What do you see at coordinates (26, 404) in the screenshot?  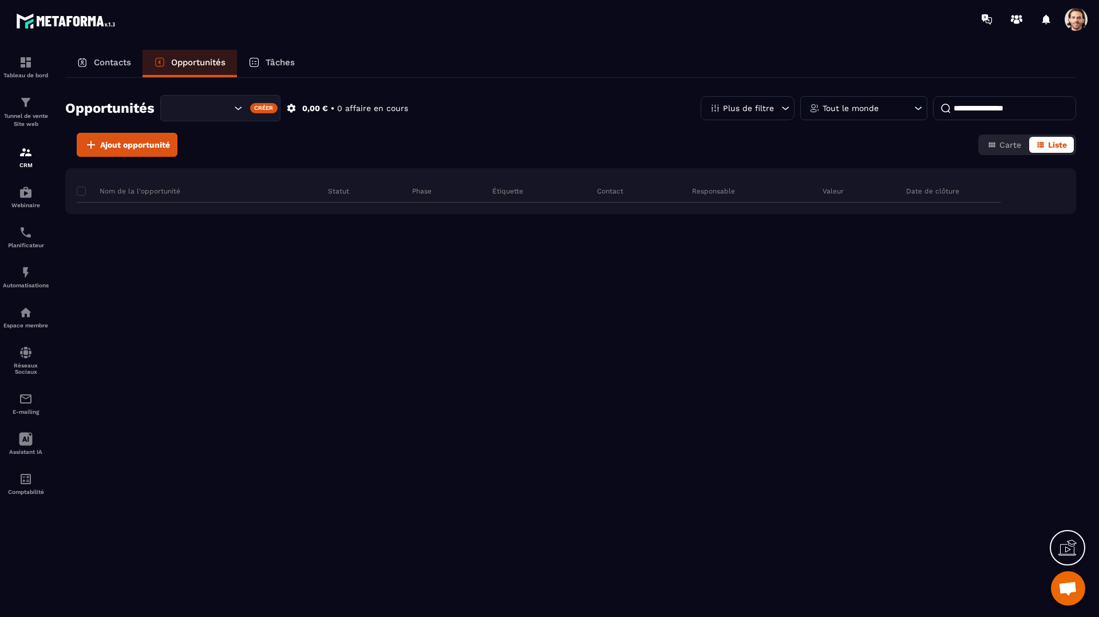 I see `a: emailemailE-mailing` at bounding box center [26, 404].